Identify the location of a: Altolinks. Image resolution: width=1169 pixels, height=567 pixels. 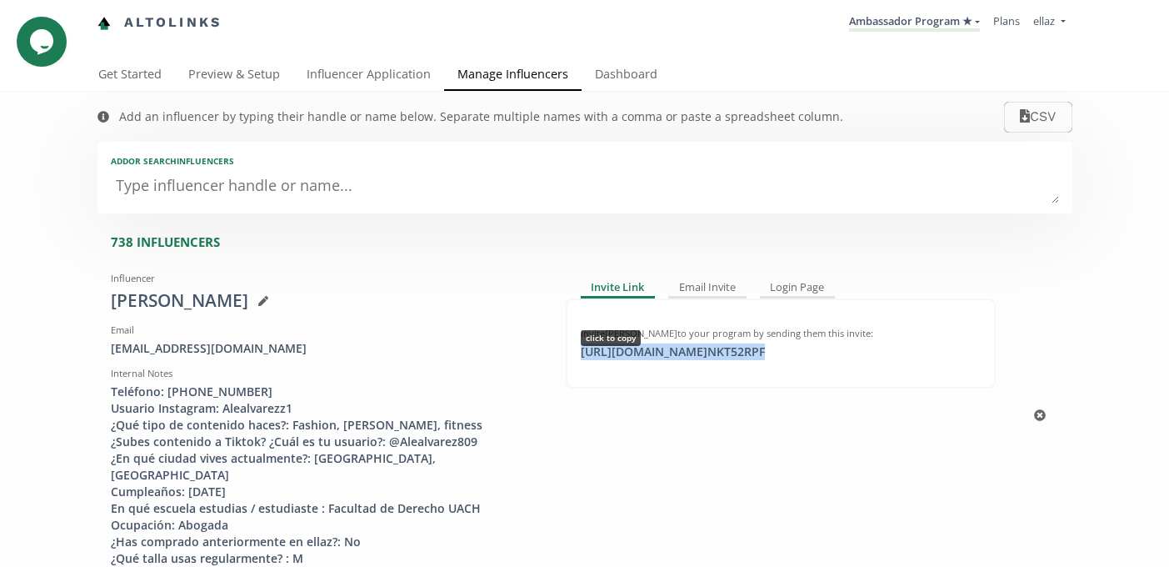
(160, 22).